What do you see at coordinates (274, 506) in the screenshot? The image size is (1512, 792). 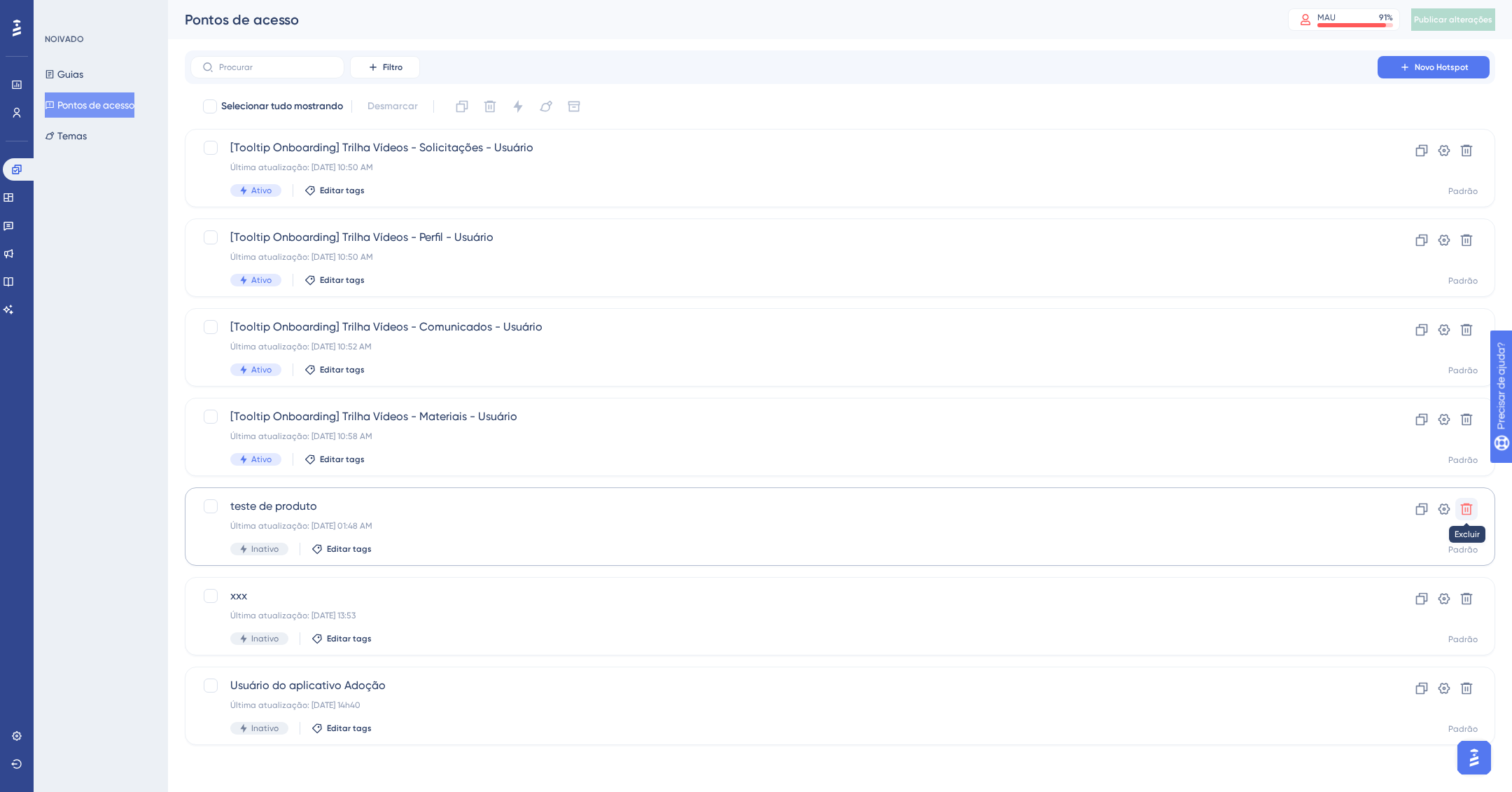 I see `font: teste de produto` at bounding box center [274, 506].